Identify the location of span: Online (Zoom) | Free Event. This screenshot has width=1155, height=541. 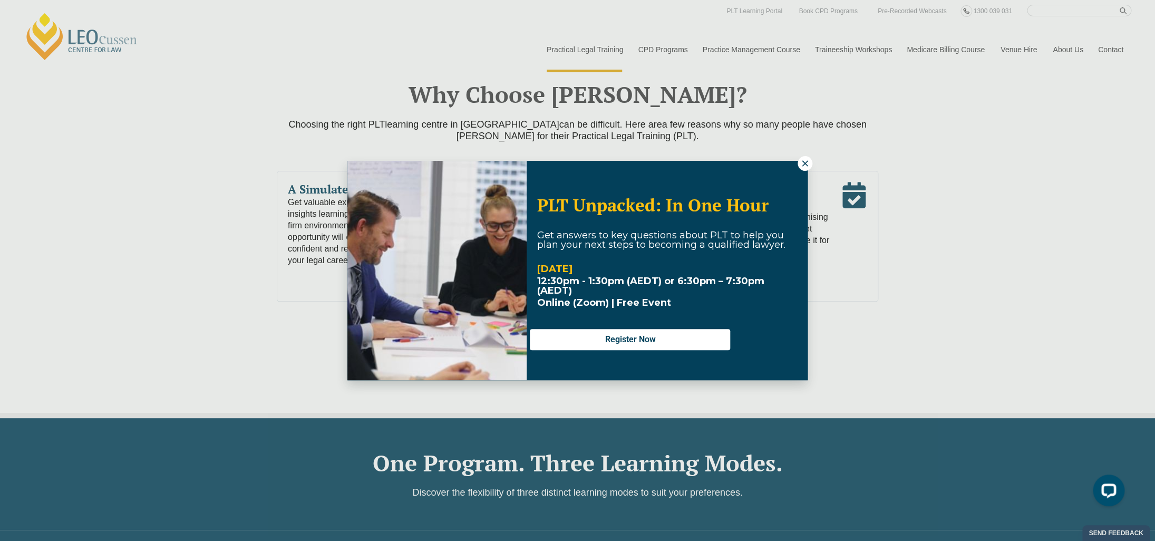
(604, 303).